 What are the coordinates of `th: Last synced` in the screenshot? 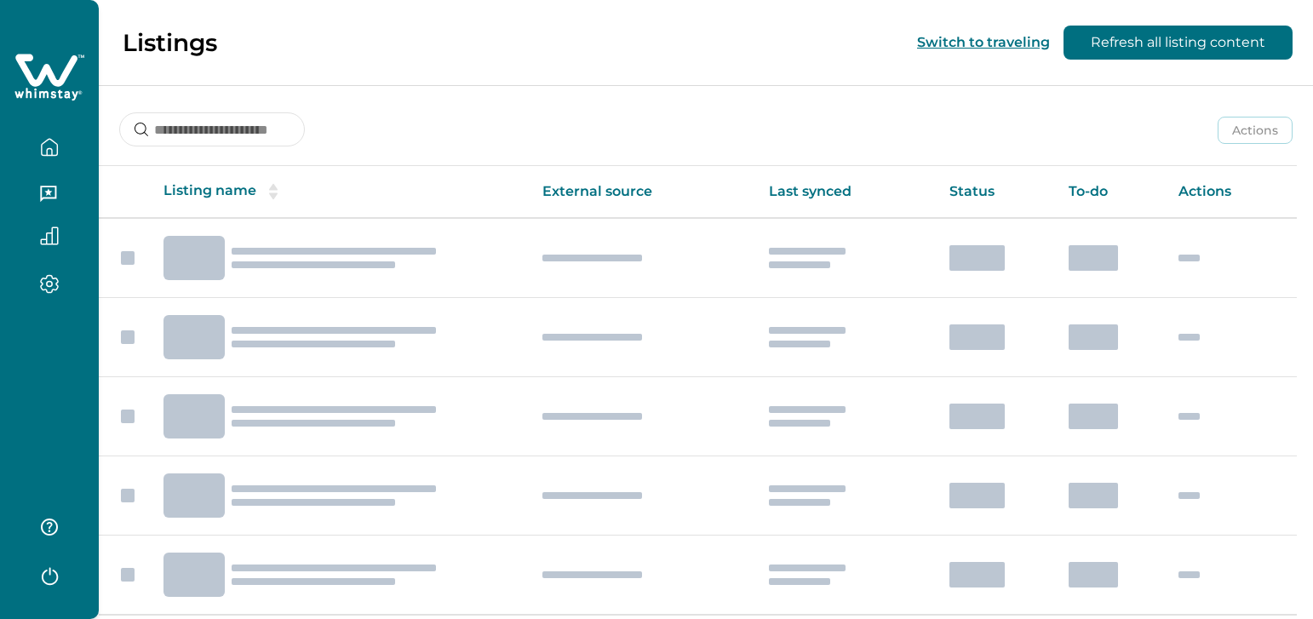 It's located at (845, 192).